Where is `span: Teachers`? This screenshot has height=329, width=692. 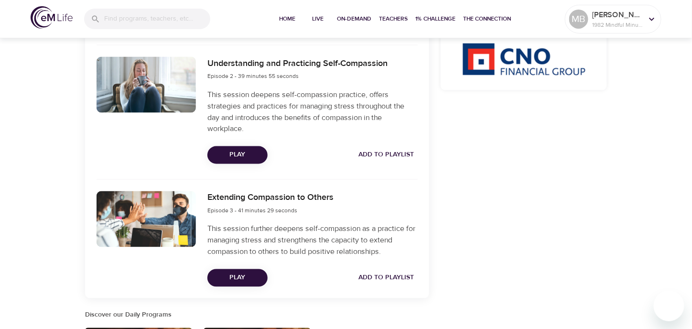 span: Teachers is located at coordinates (393, 19).